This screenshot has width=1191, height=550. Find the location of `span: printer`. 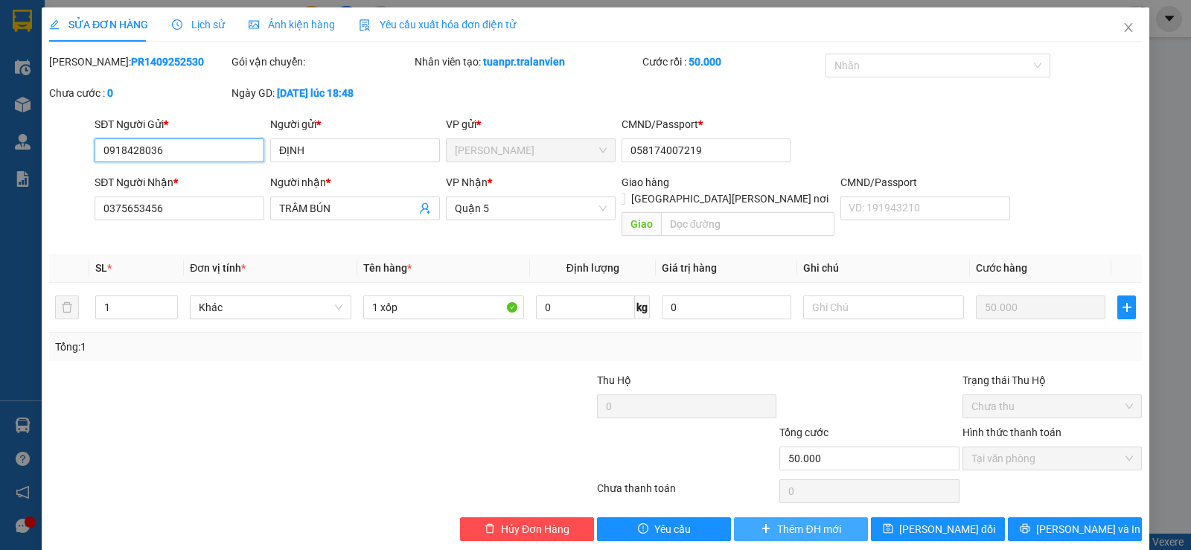

span: printer is located at coordinates (1025, 529).